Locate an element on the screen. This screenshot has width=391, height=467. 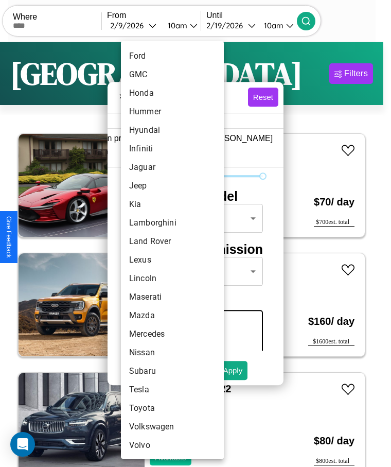
li: Land Rover is located at coordinates (172, 241).